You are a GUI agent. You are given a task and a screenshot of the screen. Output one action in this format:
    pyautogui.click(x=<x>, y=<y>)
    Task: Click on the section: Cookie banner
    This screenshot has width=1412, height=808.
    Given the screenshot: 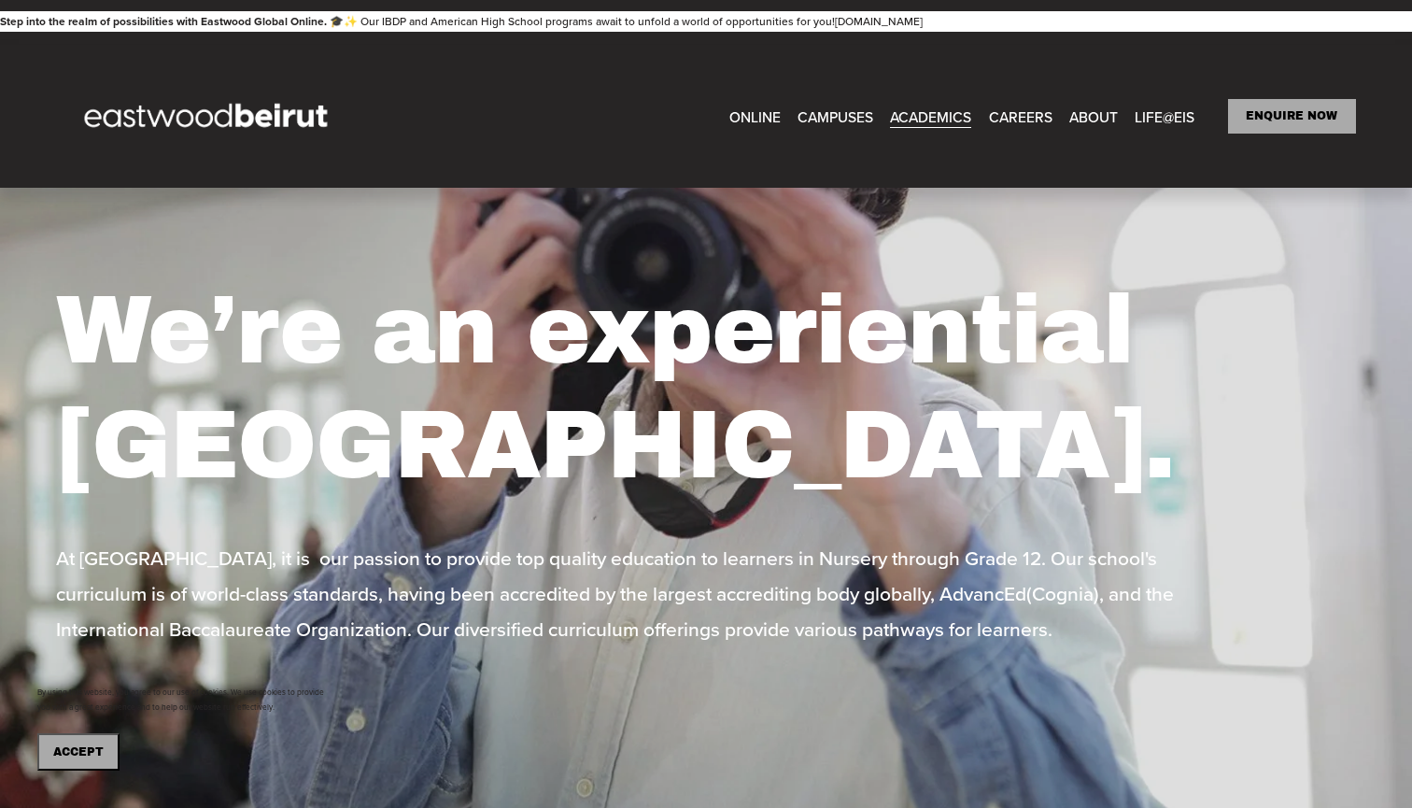 What is the action you would take?
    pyautogui.click(x=187, y=728)
    